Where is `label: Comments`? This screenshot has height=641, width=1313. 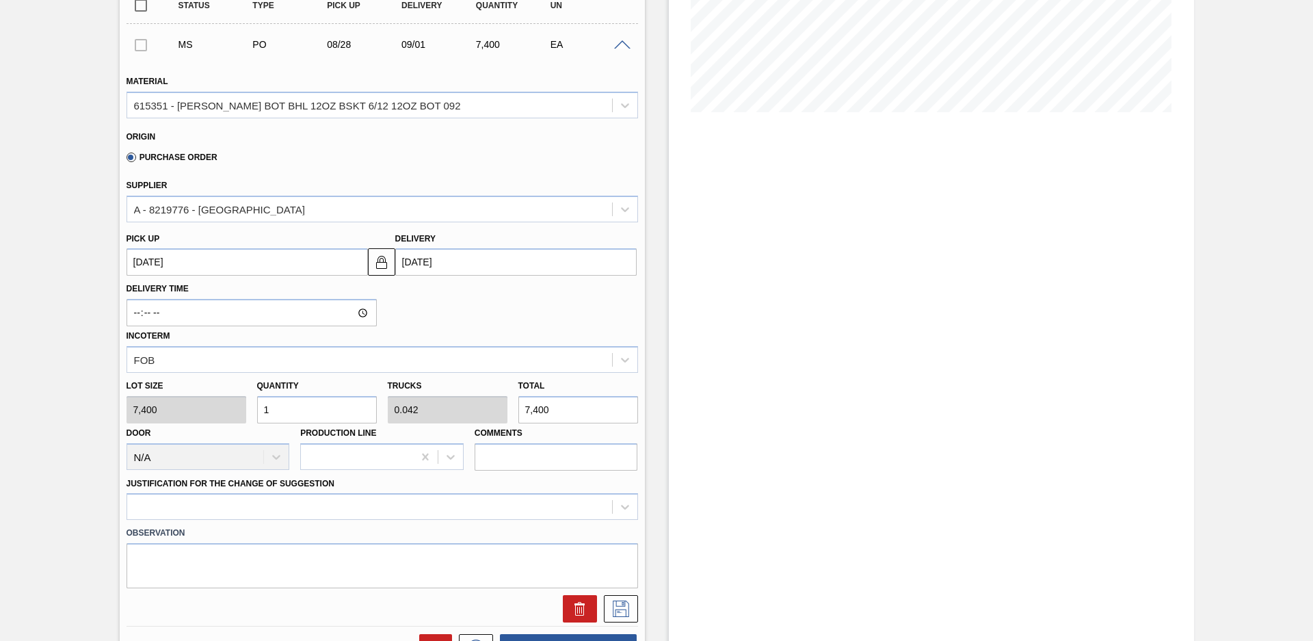 label: Comments is located at coordinates (556, 433).